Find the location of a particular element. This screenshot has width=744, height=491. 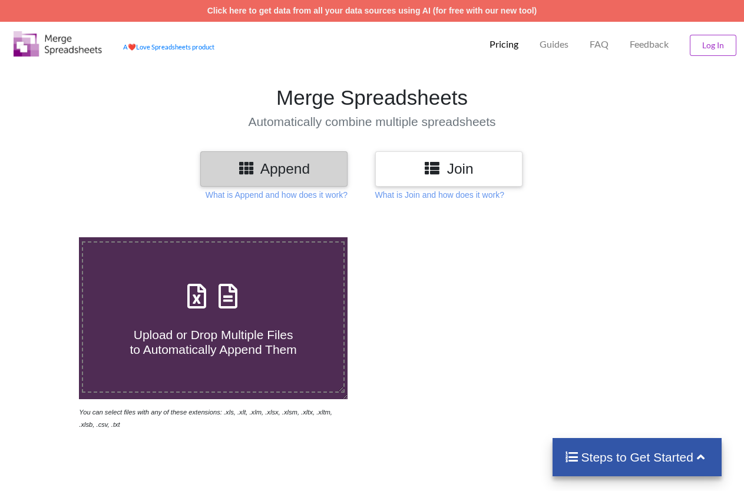

span: heart is located at coordinates (132, 47).